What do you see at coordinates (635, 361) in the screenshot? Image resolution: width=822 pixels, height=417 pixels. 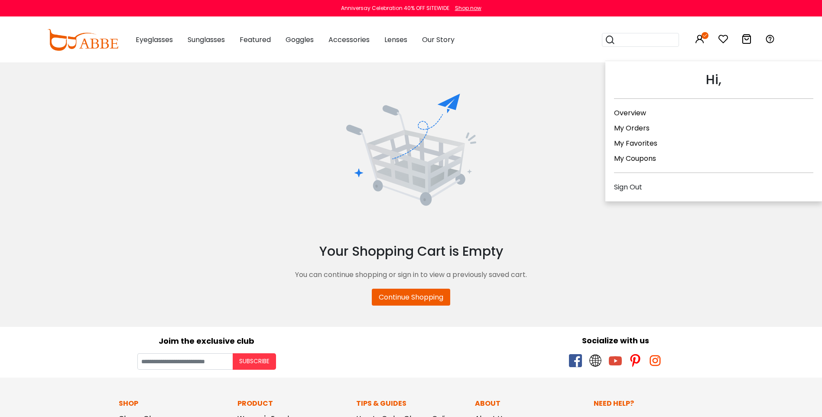 I see `span: pinterest` at bounding box center [635, 361].